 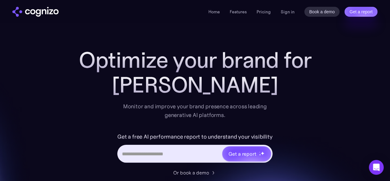 What do you see at coordinates (238, 12) in the screenshot?
I see `a: Features` at bounding box center [238, 12].